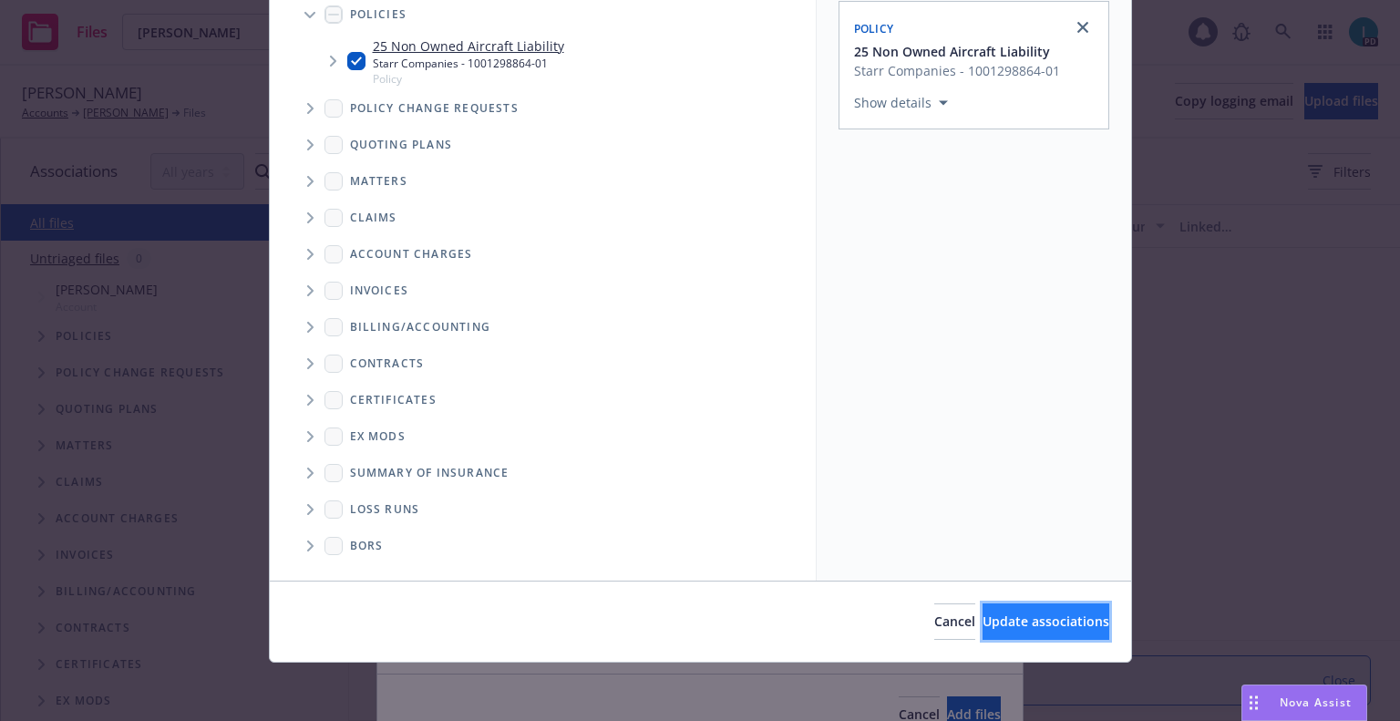 The image size is (1400, 721). Describe the element at coordinates (954, 621) in the screenshot. I see `span: Cancel` at that location.